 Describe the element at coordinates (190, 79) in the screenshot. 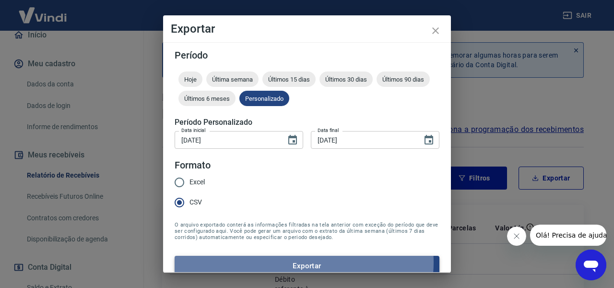

I see `div: Hoje` at that location.